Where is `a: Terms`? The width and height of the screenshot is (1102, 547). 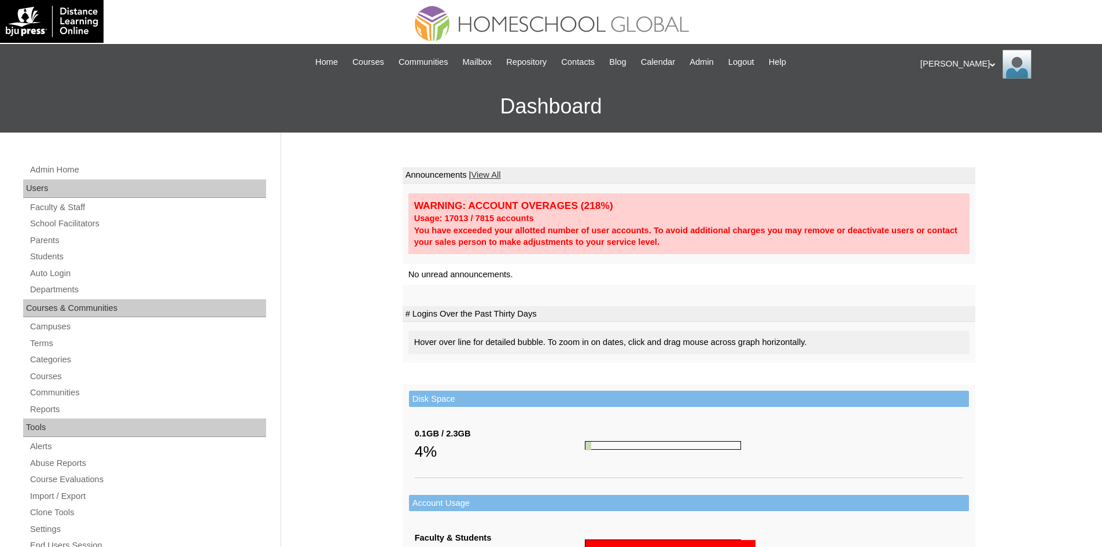 a: Terms is located at coordinates (148, 343).